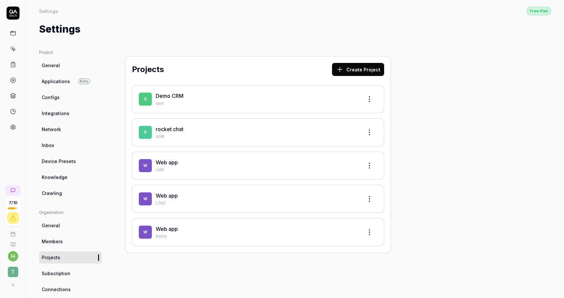 This screenshot has width=564, height=298. I want to click on h1: Settings, so click(60, 29).